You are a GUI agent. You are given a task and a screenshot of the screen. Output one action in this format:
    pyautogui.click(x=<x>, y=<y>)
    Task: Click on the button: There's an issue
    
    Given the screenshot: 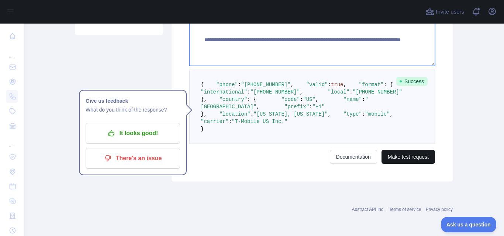 What is the action you would take?
    pyautogui.click(x=133, y=159)
    